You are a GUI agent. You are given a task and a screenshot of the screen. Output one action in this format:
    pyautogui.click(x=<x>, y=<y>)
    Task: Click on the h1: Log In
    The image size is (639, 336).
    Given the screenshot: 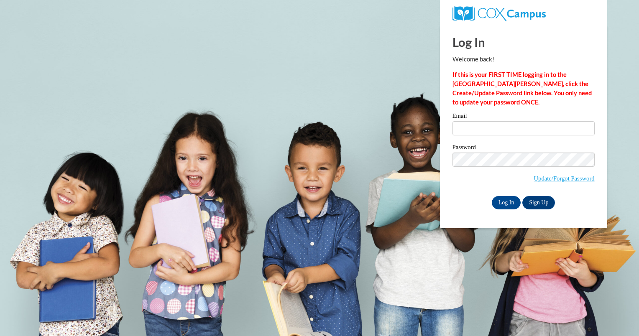 What is the action you would take?
    pyautogui.click(x=523, y=42)
    